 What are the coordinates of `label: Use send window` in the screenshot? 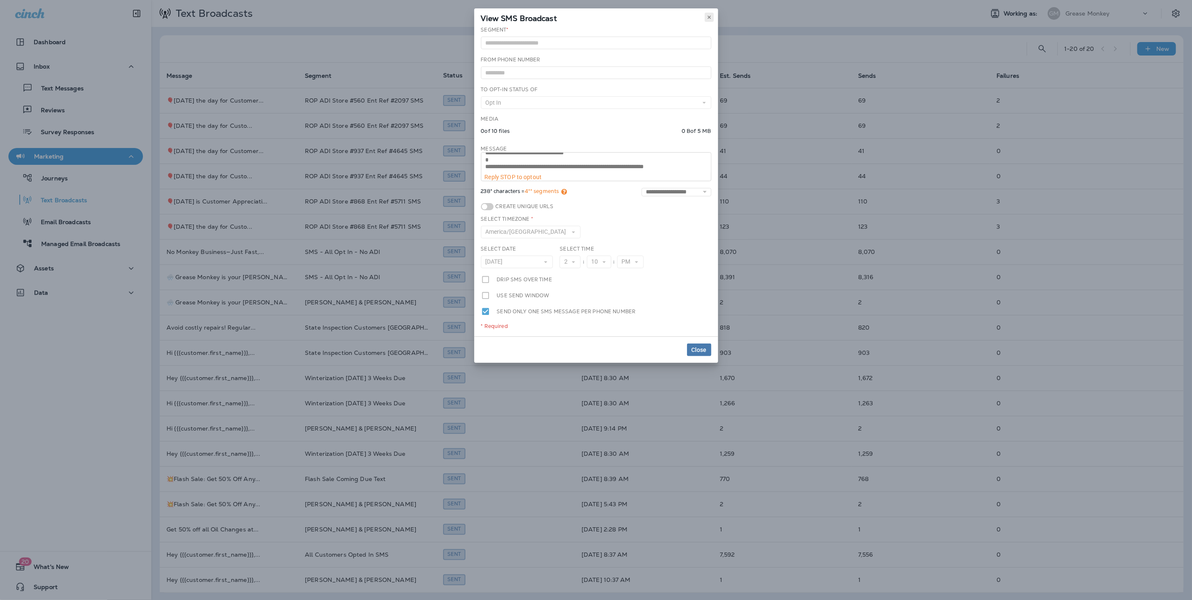 It's located at (523, 296).